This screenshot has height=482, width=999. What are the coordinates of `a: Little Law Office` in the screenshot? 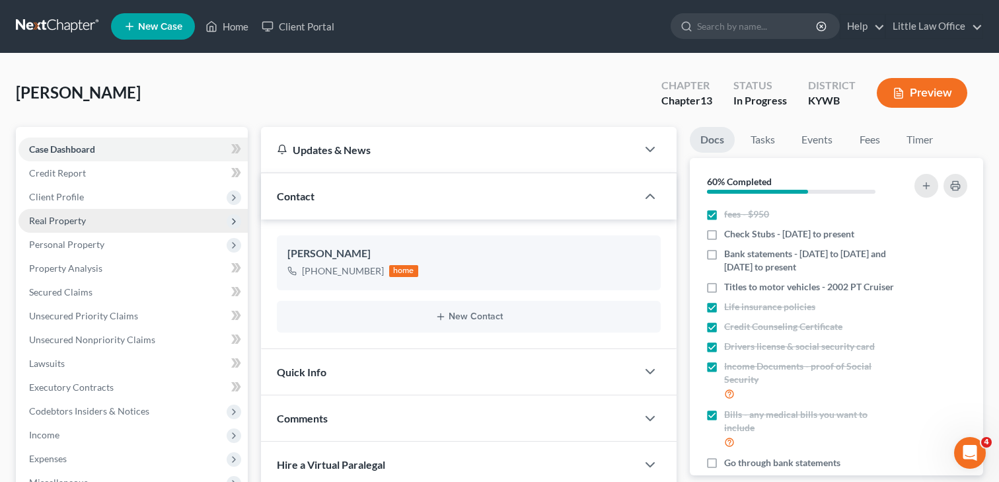 It's located at (934, 26).